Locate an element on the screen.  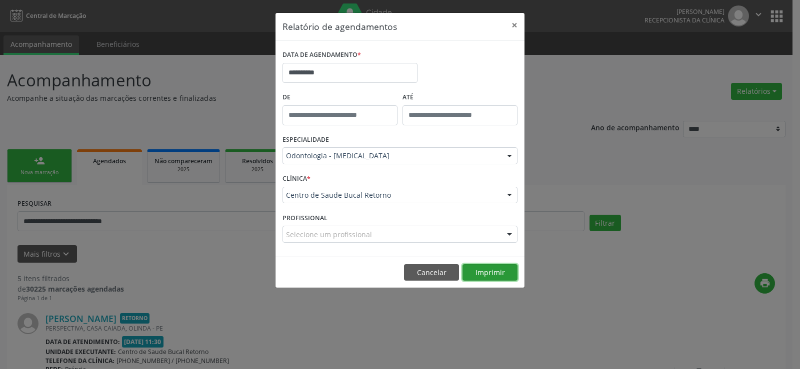
button: Imprimir is located at coordinates (490, 273).